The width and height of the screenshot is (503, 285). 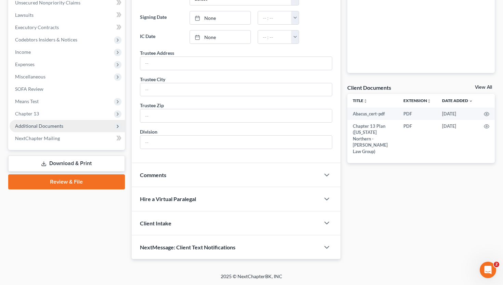 I want to click on a: Review & File, so click(x=66, y=182).